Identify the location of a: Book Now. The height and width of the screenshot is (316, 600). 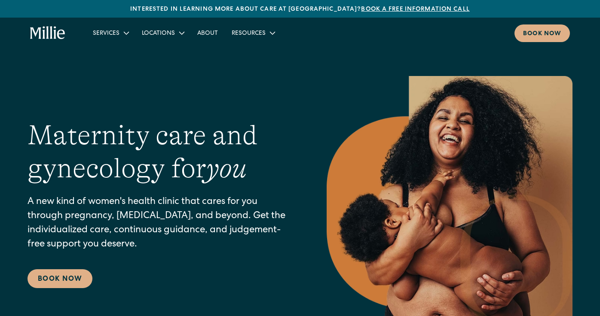
(60, 279).